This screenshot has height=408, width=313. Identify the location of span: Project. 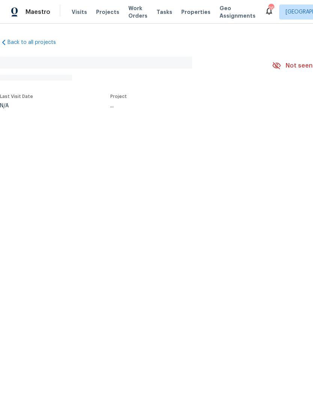
(119, 97).